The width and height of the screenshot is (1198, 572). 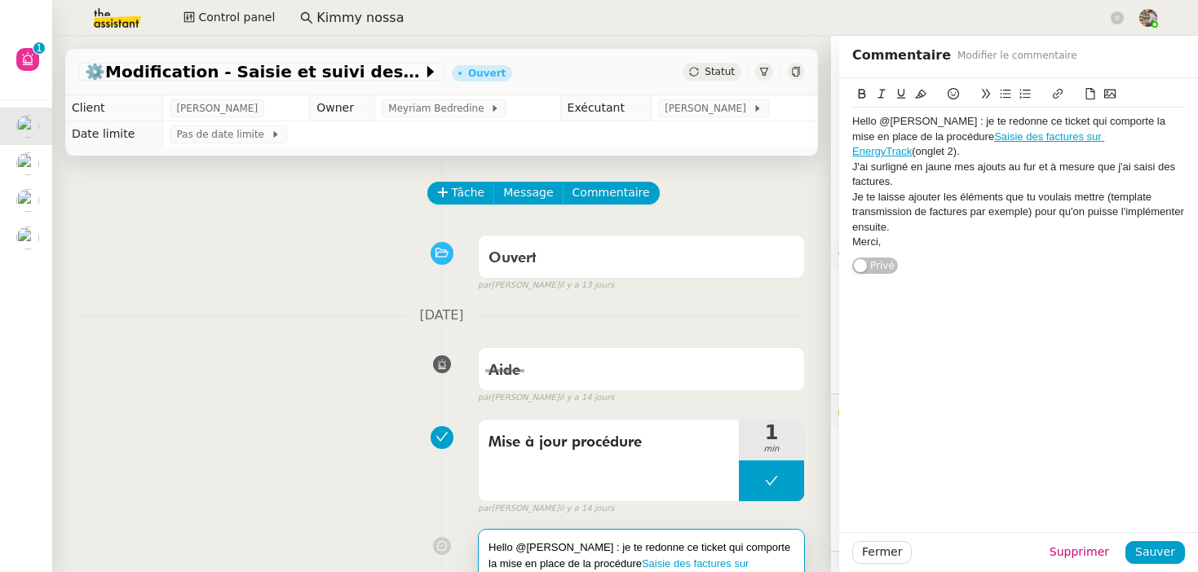 What do you see at coordinates (527, 192) in the screenshot?
I see `span: Message` at bounding box center [527, 192].